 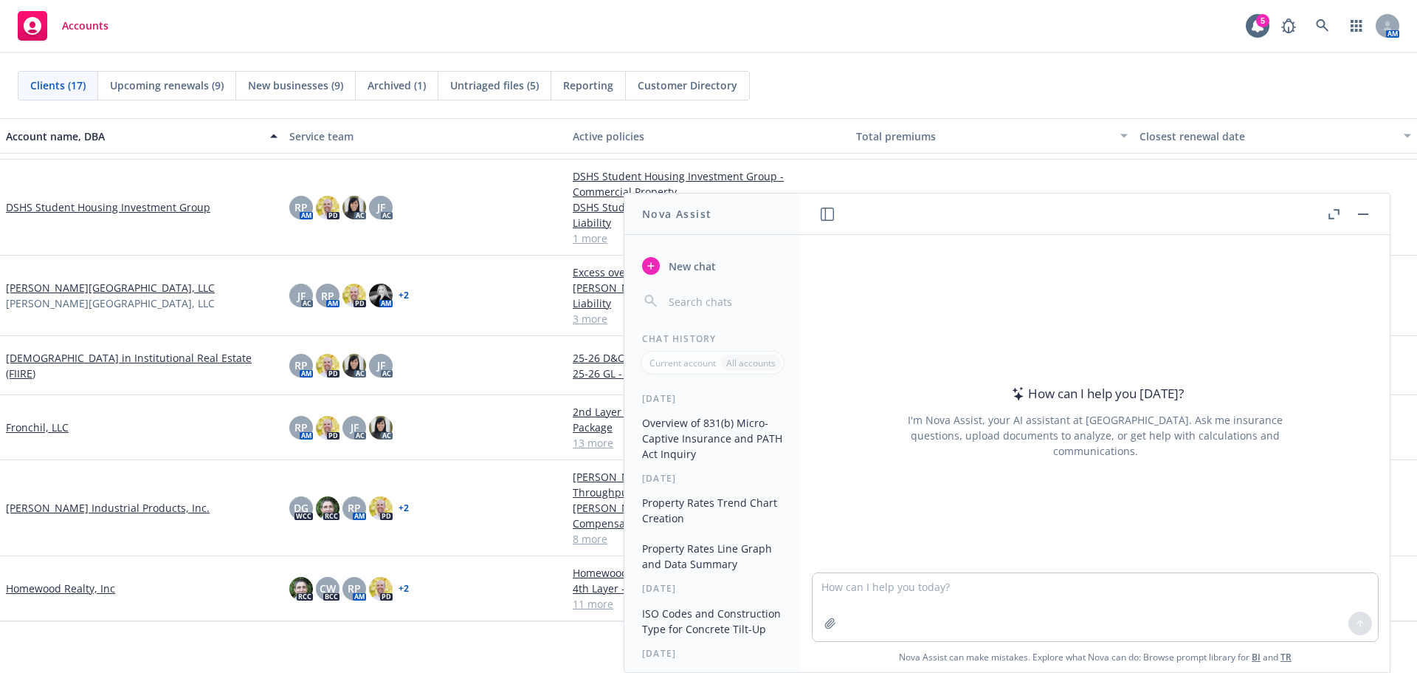 What do you see at coordinates (709, 427) in the screenshot?
I see `a: Package` at bounding box center [709, 427].